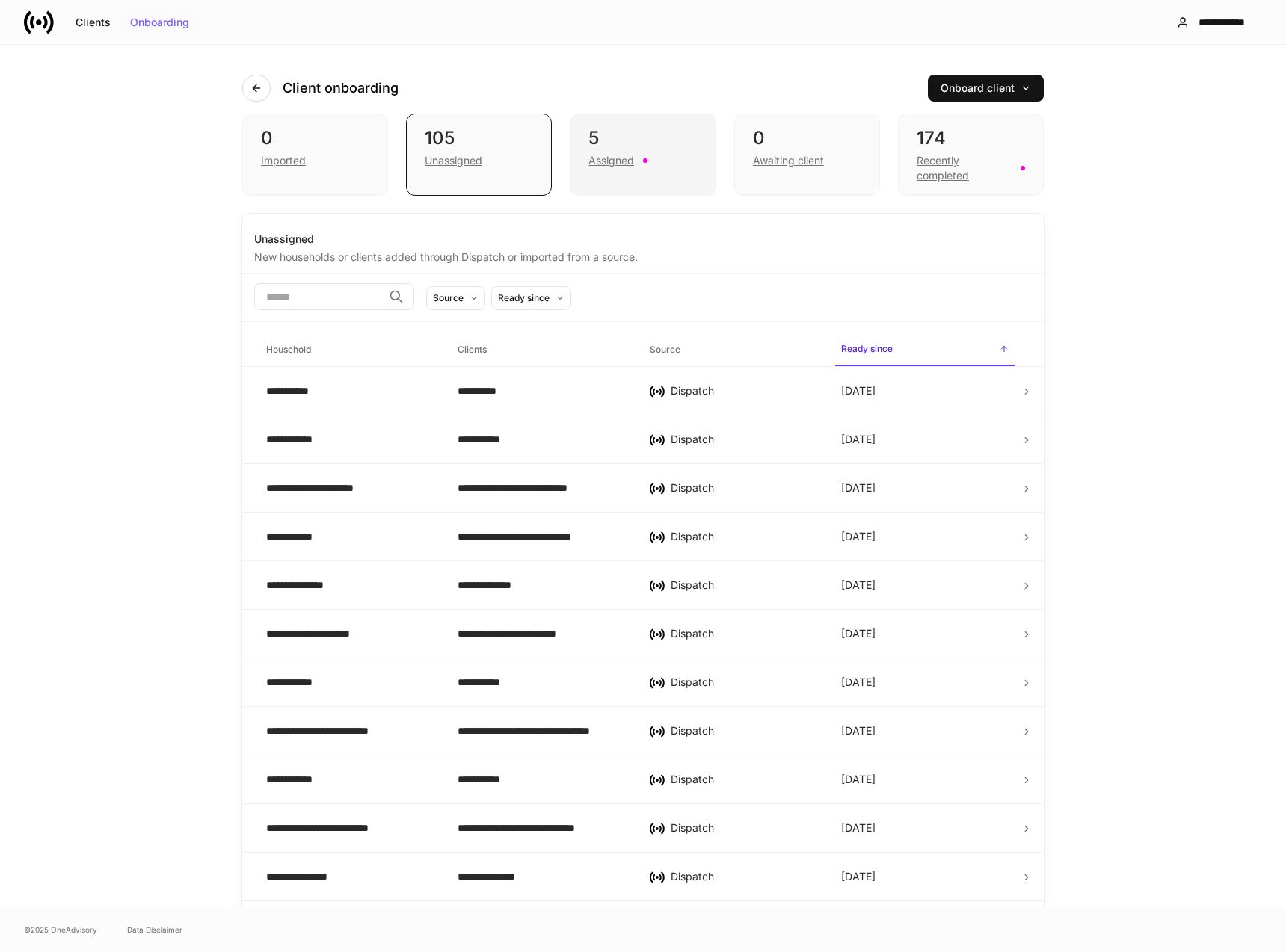 This screenshot has height=952, width=1286. I want to click on div: Onboarding, so click(159, 22).